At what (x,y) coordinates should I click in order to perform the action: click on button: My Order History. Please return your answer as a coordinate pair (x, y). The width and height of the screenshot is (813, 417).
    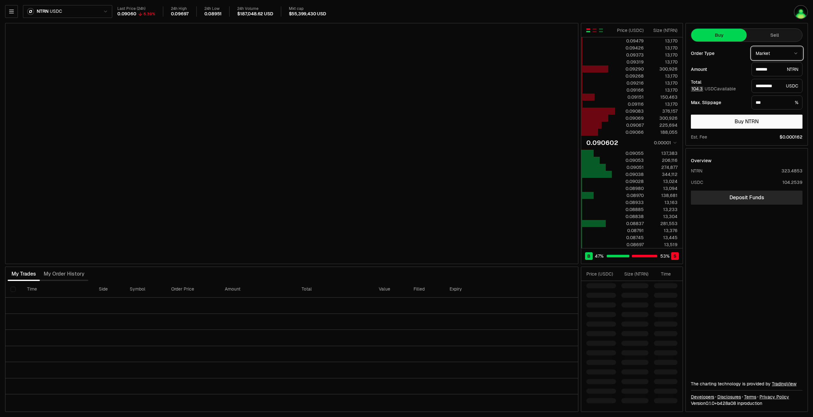
    Looking at the image, I should click on (64, 274).